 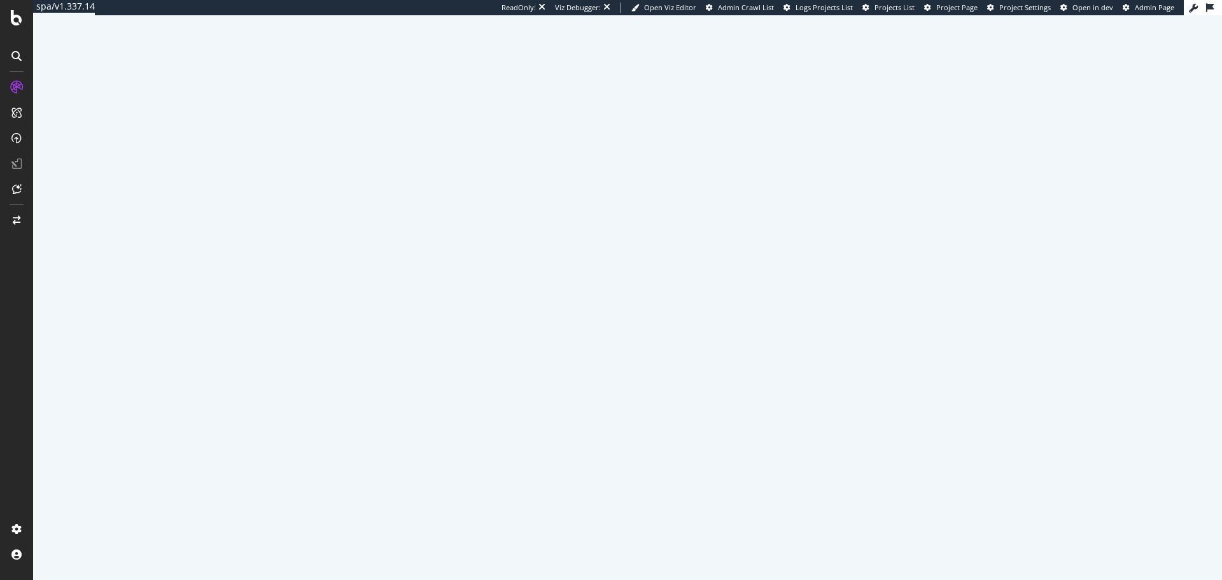 I want to click on a: Projects List, so click(x=888, y=8).